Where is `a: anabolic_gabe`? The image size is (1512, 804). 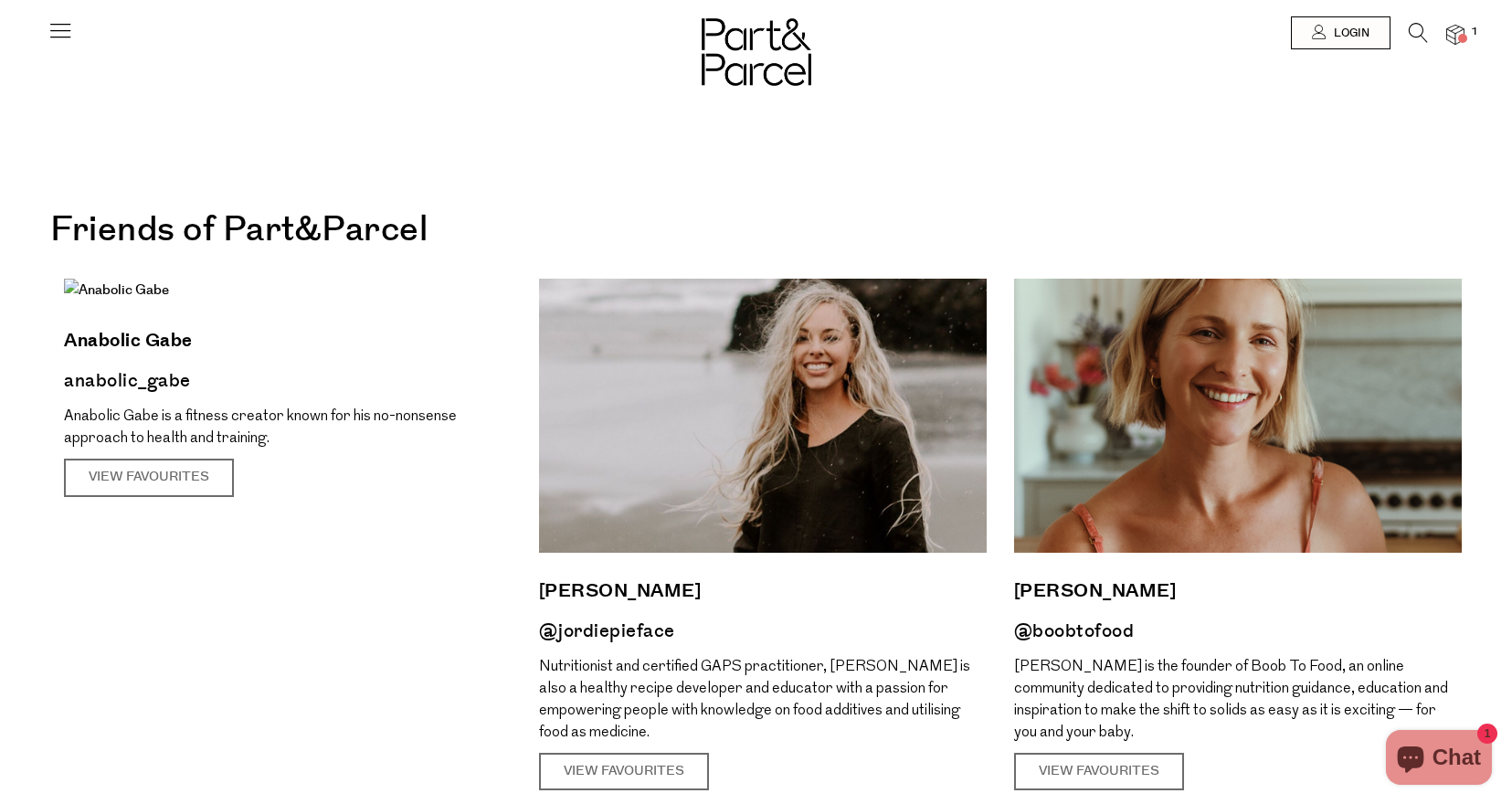
a: anabolic_gabe is located at coordinates (127, 381).